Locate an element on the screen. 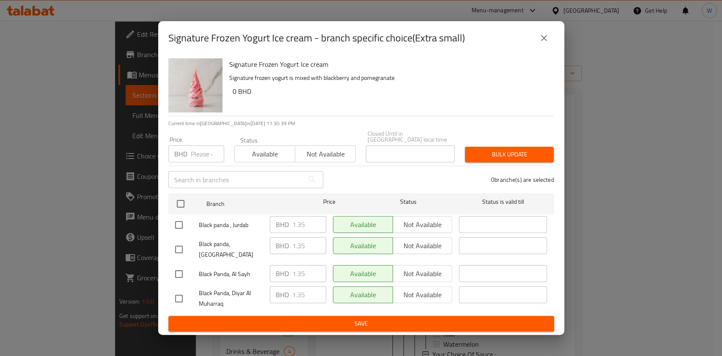  button: Bulk update is located at coordinates (509, 154).